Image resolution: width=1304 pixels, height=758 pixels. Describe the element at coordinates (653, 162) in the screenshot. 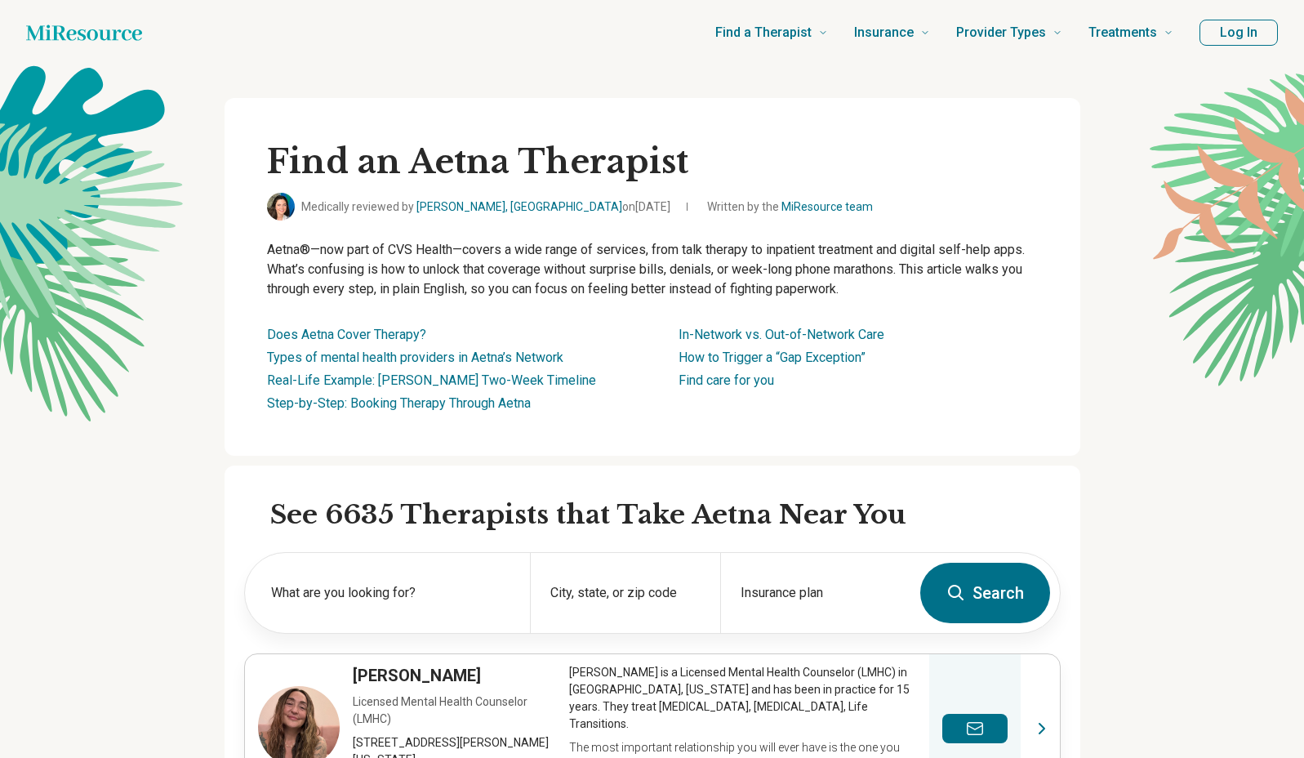

I see `h1: Find an Aetna Therapist` at that location.